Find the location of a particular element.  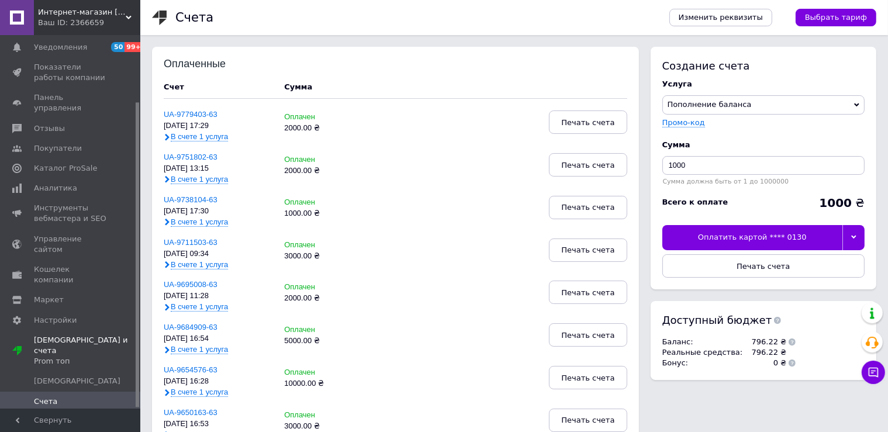

span: Настройки is located at coordinates (55, 320).